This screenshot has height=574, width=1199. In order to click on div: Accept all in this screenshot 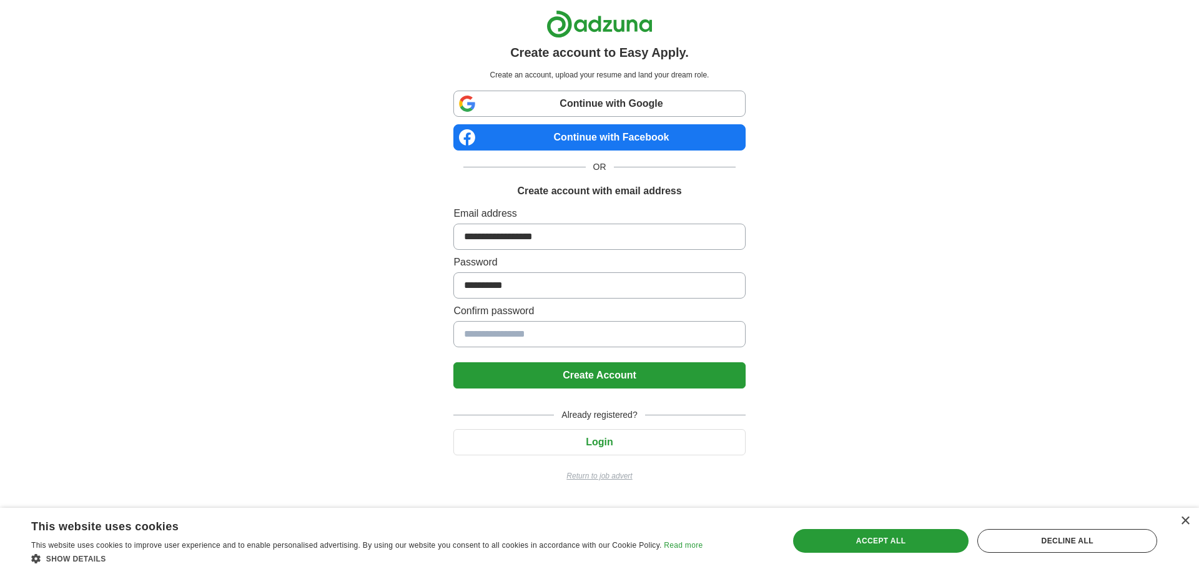, I will do `click(881, 541)`.